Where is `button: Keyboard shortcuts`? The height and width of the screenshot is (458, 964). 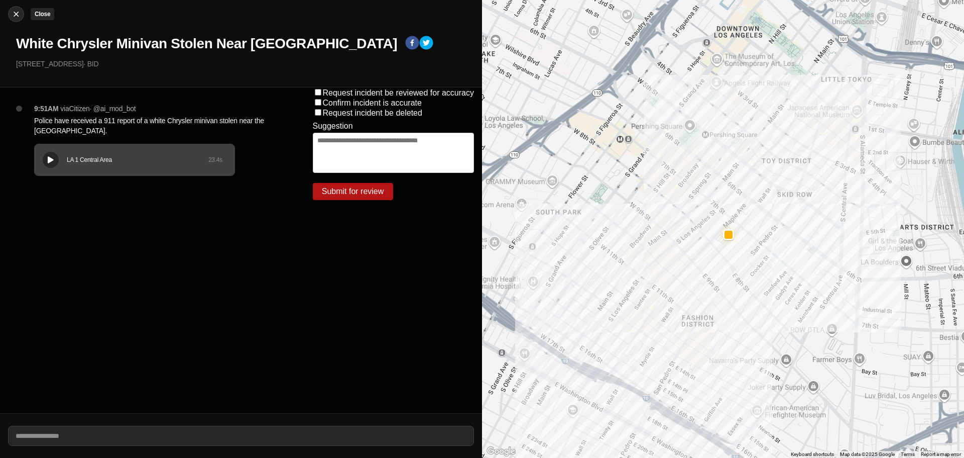
button: Keyboard shortcuts is located at coordinates (813, 454).